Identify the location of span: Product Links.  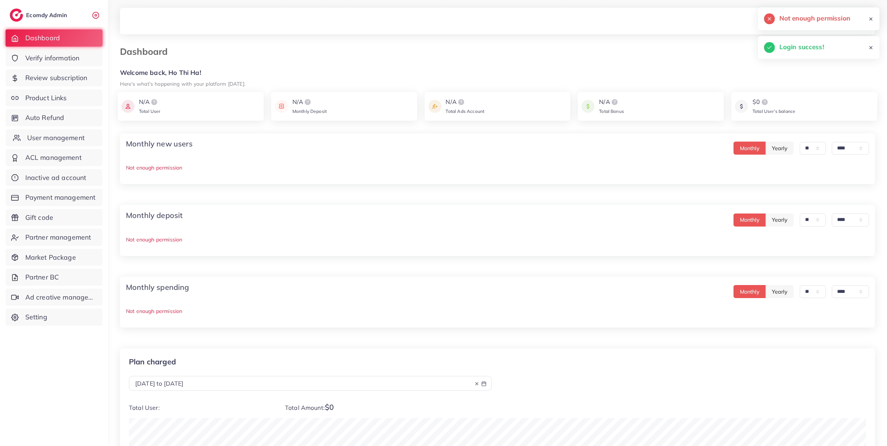
(46, 98).